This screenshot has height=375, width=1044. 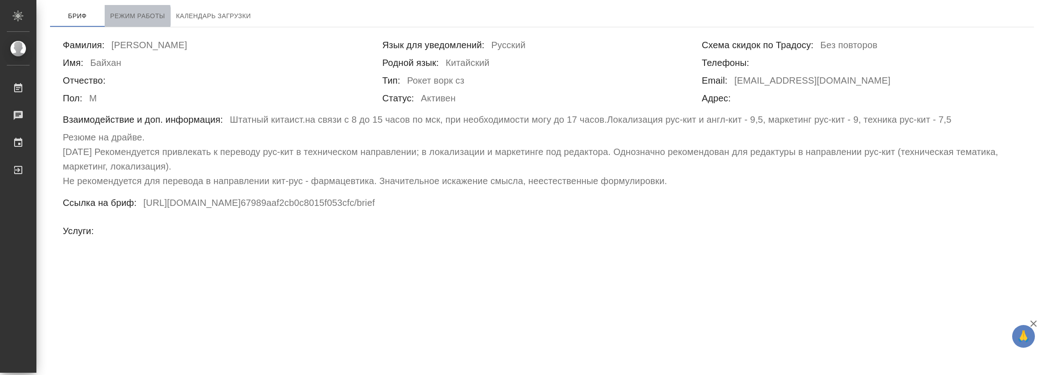 I want to click on h6: Пол:, so click(x=72, y=98).